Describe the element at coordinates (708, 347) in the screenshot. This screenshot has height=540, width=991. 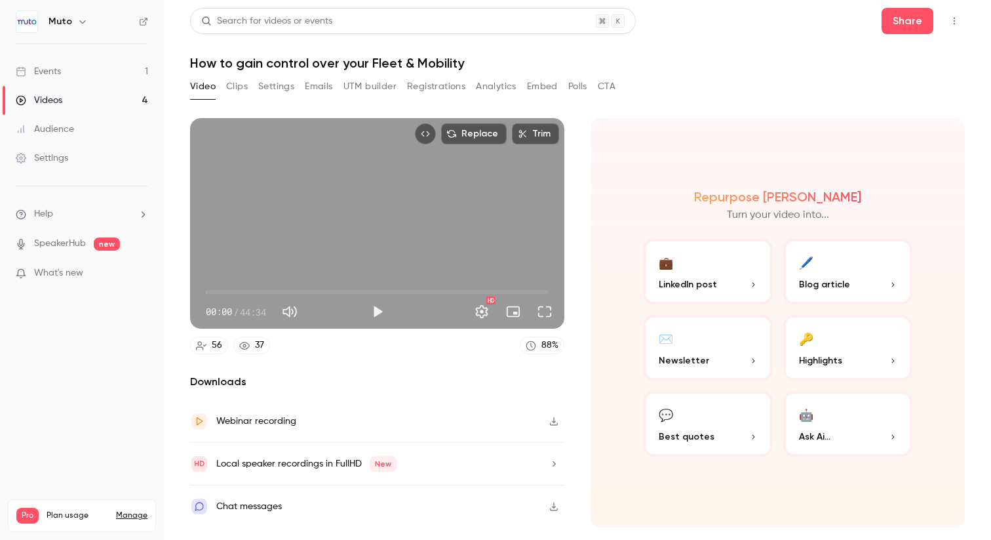
I see `button: ✉️Newsletter` at that location.